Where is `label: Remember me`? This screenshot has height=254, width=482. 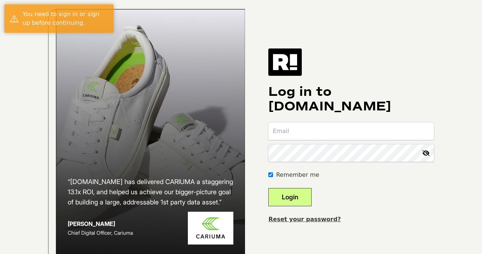
label: Remember me is located at coordinates (298, 175).